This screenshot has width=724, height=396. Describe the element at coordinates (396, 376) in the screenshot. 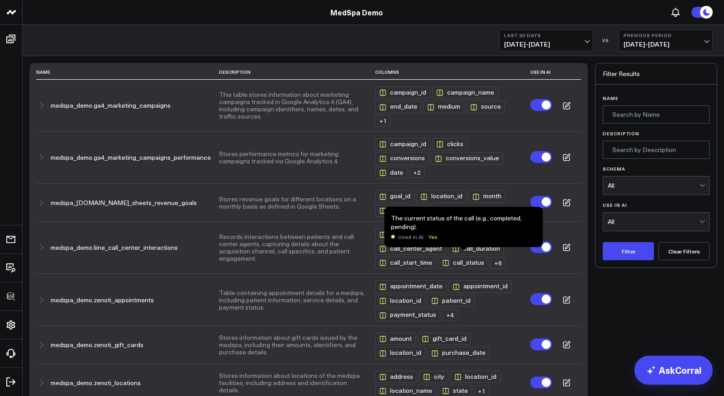

I see `div: address` at that location.